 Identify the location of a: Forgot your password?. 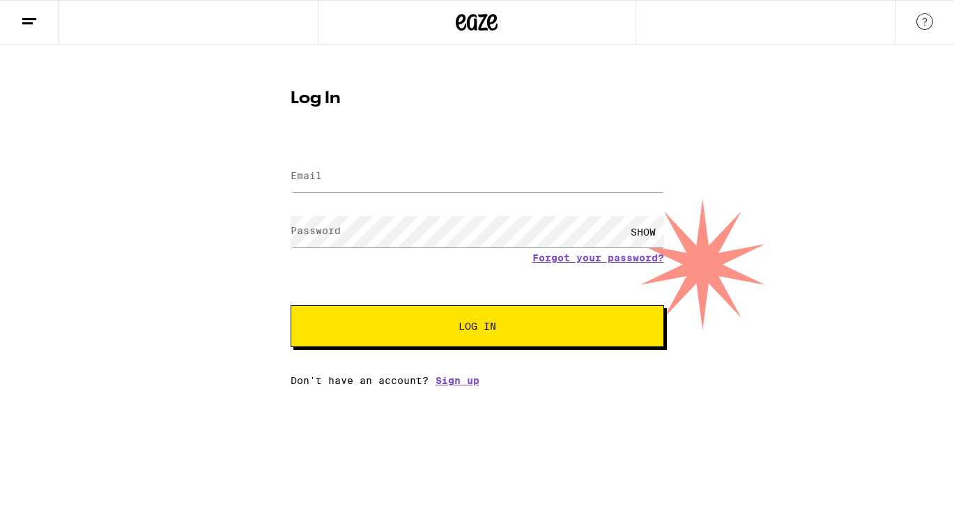
(598, 258).